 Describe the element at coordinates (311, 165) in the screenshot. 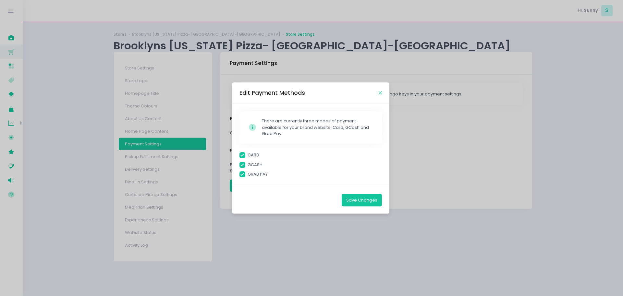

I see `label: GCASH` at that location.